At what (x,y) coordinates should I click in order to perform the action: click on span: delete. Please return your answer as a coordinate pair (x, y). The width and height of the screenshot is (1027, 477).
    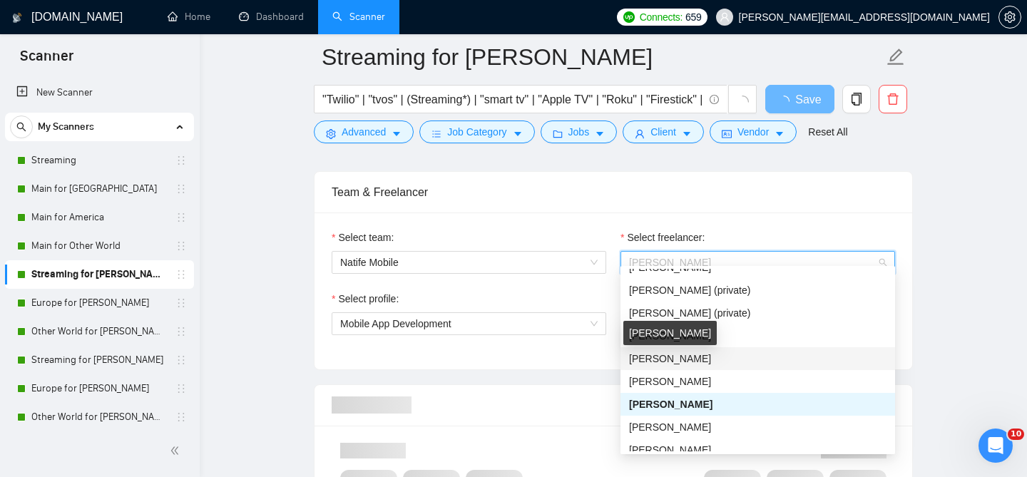
    Looking at the image, I should click on (893, 99).